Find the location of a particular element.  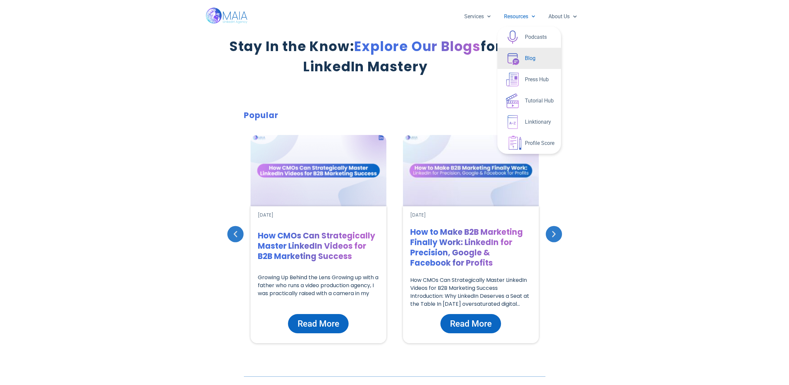

div: Previous slide is located at coordinates (235, 234).